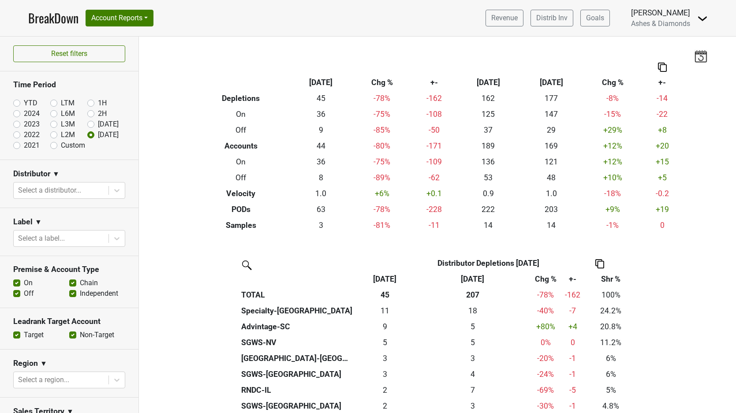  Describe the element at coordinates (472, 279) in the screenshot. I see `th: Oct '24: activate to sort column ascending` at that location.